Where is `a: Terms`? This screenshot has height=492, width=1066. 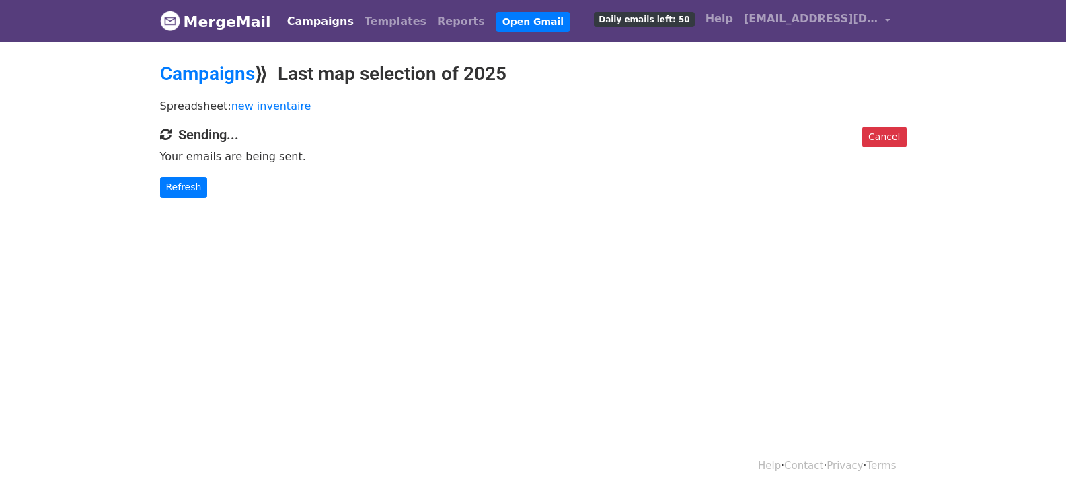
a: Terms is located at coordinates (881, 465).